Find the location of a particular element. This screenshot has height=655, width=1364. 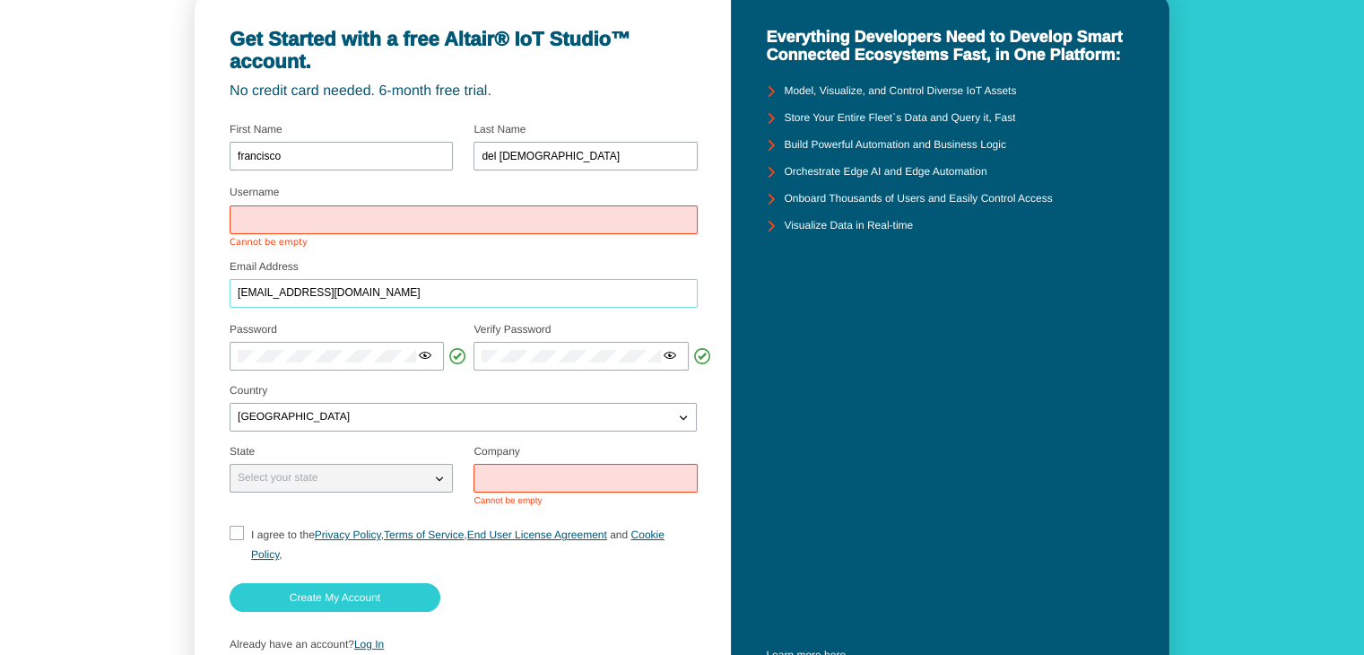

label: Email Address is located at coordinates (264, 266).